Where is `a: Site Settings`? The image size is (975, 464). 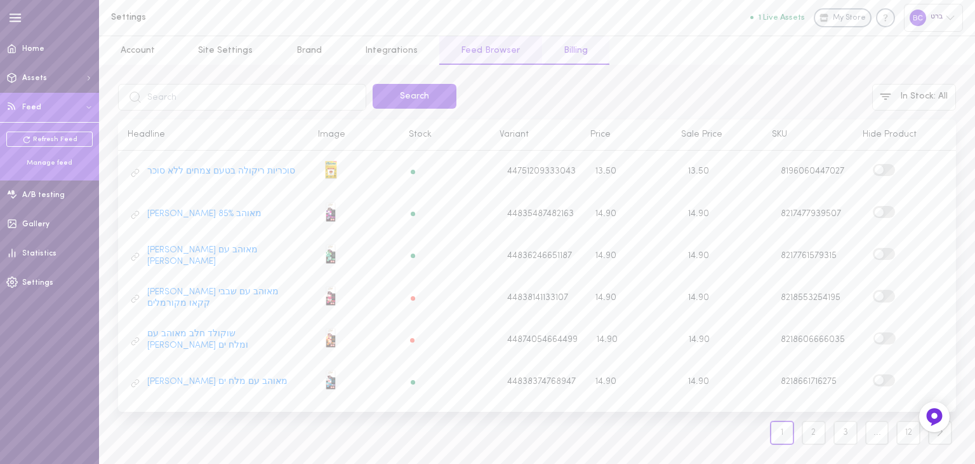 a: Site Settings is located at coordinates (225, 50).